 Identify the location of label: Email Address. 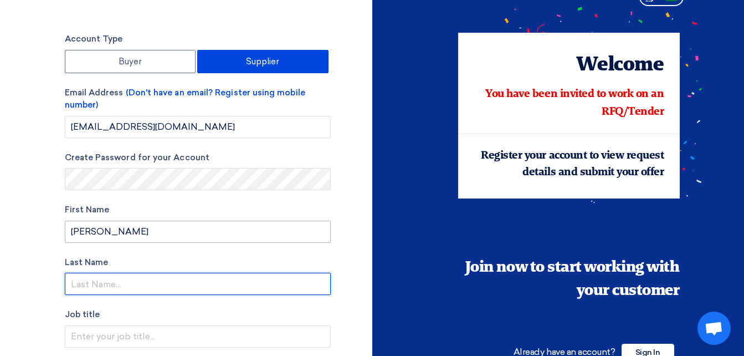
(198, 99).